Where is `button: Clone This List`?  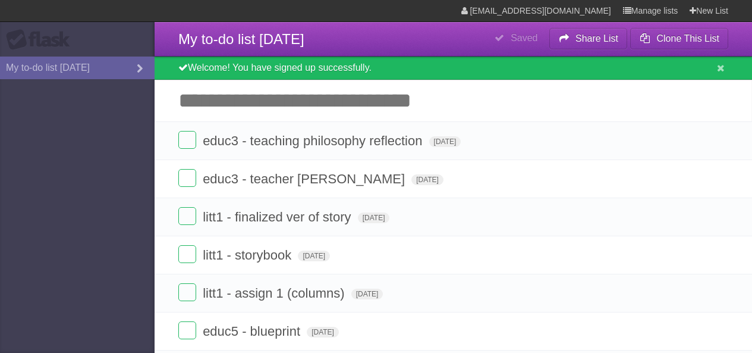
button: Clone This List is located at coordinates (679, 39).